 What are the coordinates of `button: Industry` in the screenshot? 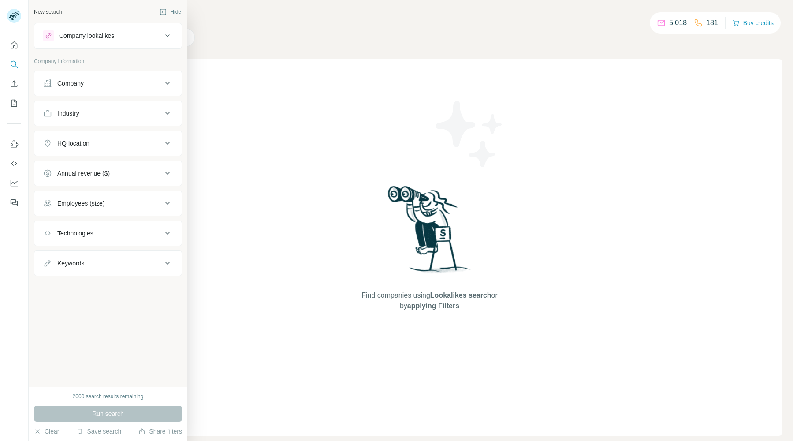 It's located at (108, 113).